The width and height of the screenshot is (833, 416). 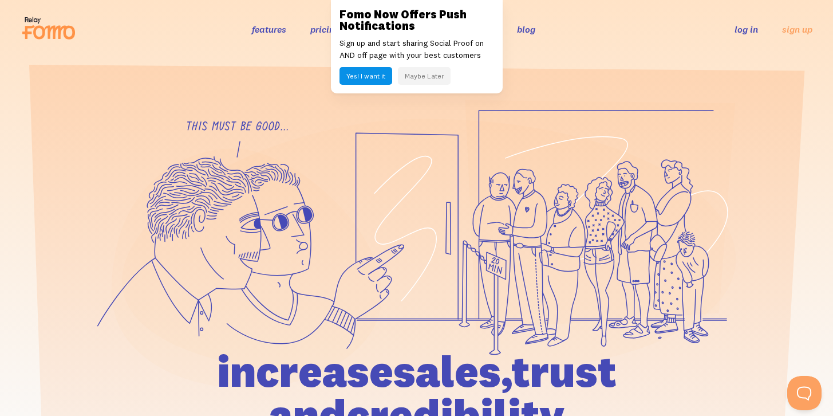 I want to click on a: pricing, so click(x=325, y=29).